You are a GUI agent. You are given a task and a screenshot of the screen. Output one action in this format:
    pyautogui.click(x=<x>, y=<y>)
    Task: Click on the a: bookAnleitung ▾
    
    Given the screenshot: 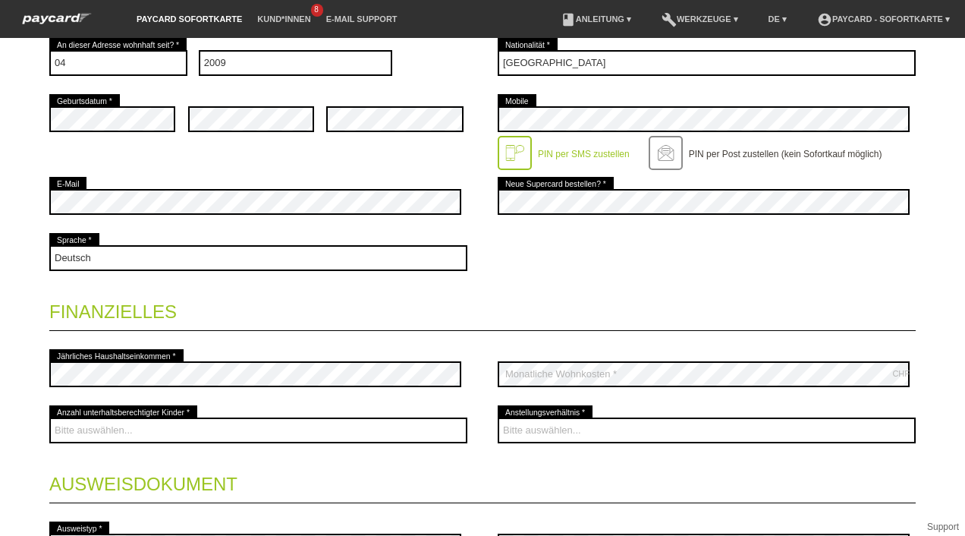 What is the action you would take?
    pyautogui.click(x=596, y=19)
    